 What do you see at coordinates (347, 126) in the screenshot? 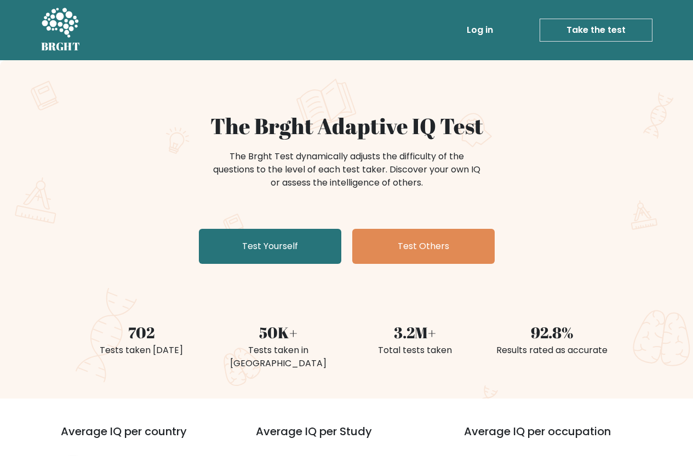
I see `h1: The Brght Adaptive IQ Test` at bounding box center [347, 126].